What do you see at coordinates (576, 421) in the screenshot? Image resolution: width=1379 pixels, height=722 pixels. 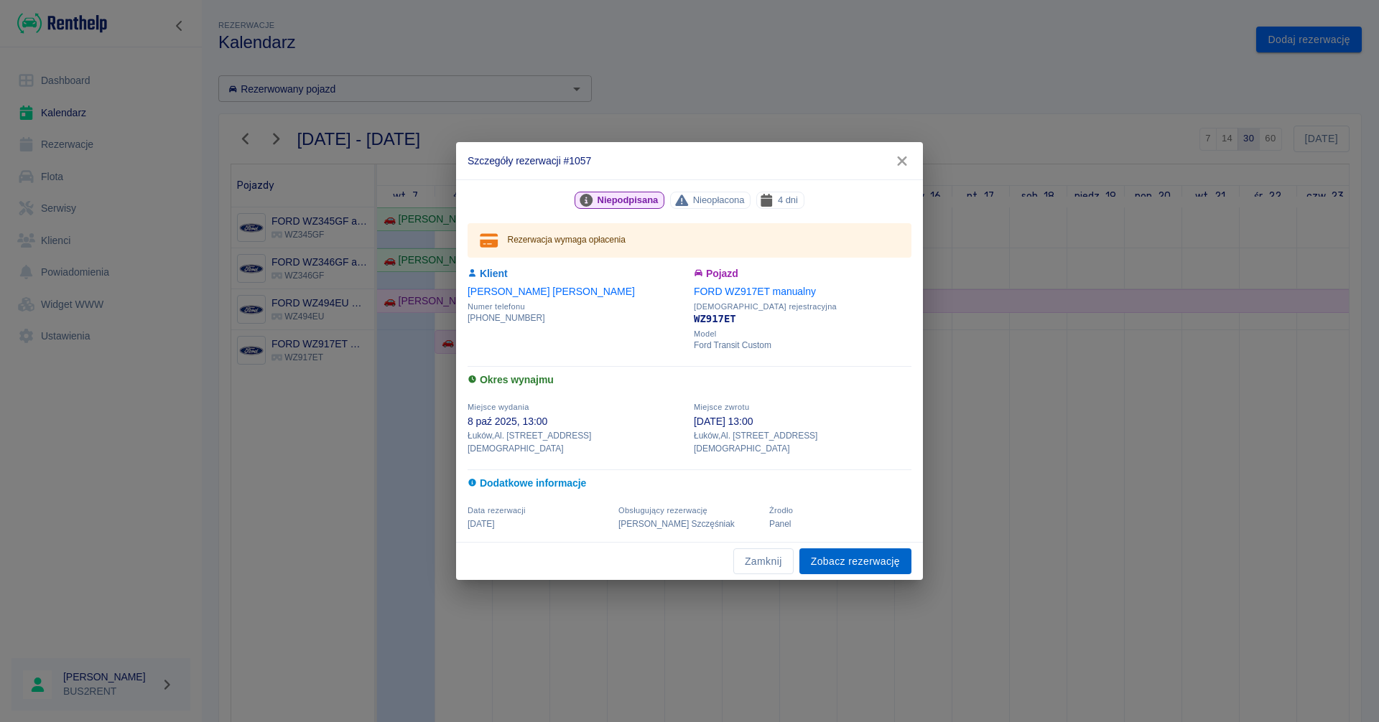 I see `p: 8 paź 2025, 13:00` at bounding box center [576, 421].